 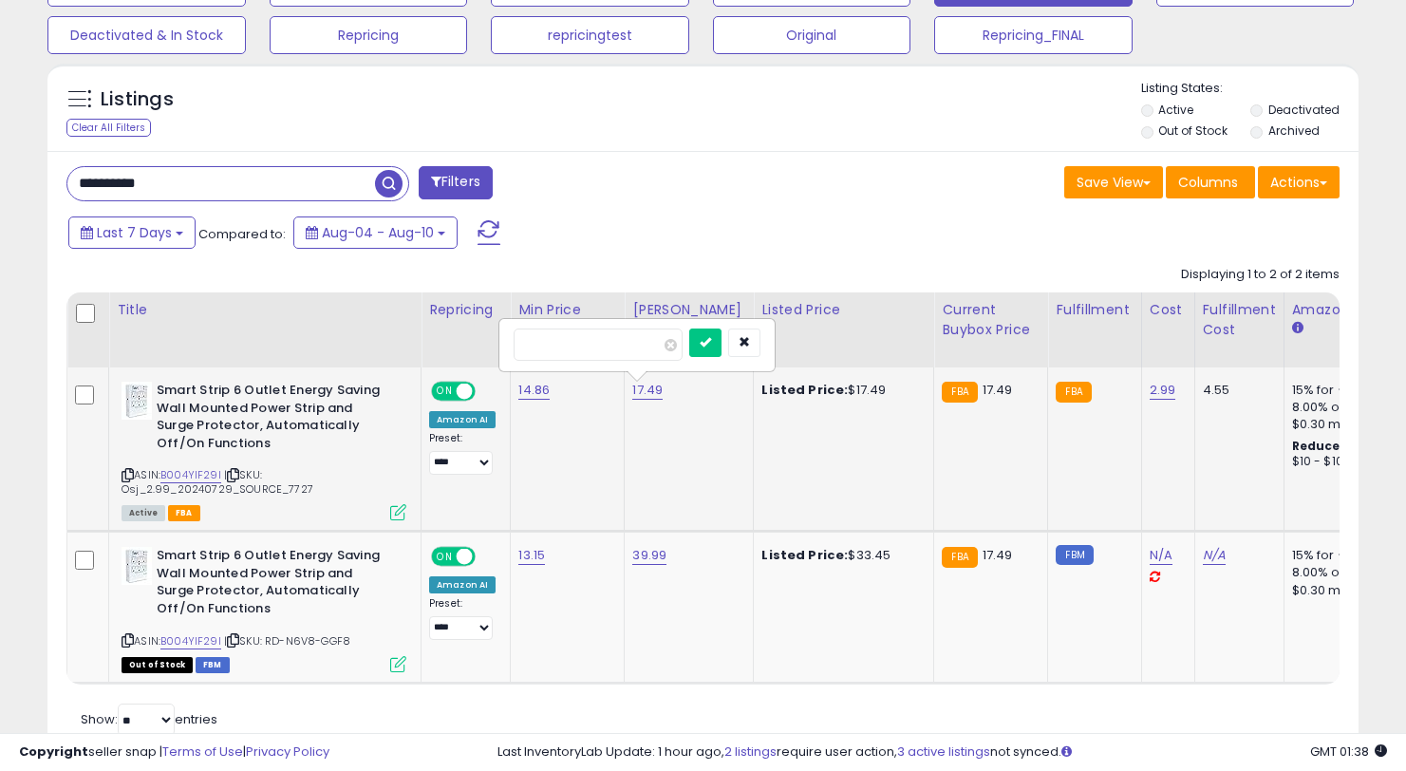 What do you see at coordinates (456, 182) in the screenshot?
I see `button: Filters` at bounding box center [456, 182].